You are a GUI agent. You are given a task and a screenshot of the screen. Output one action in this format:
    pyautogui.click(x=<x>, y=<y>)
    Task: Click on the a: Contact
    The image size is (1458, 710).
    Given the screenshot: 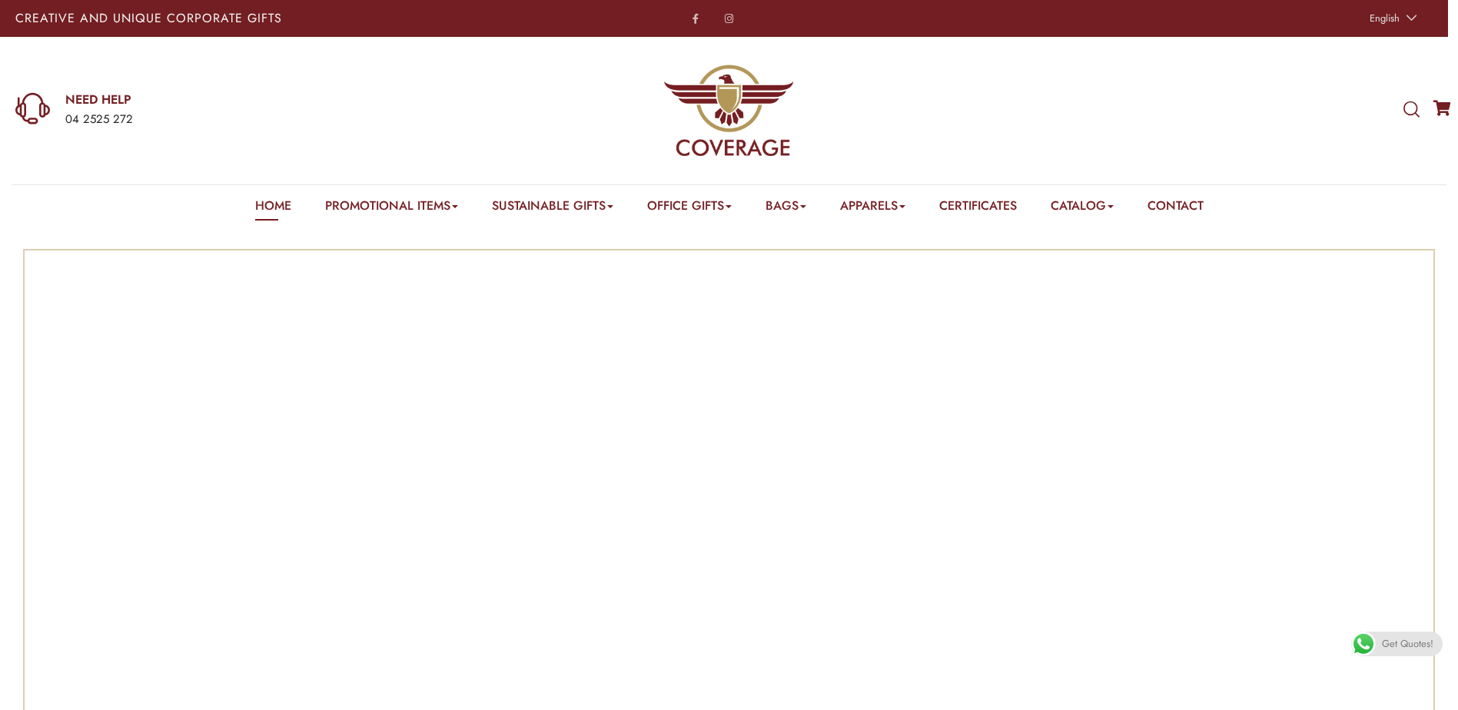 What is the action you would take?
    pyautogui.click(x=1175, y=208)
    